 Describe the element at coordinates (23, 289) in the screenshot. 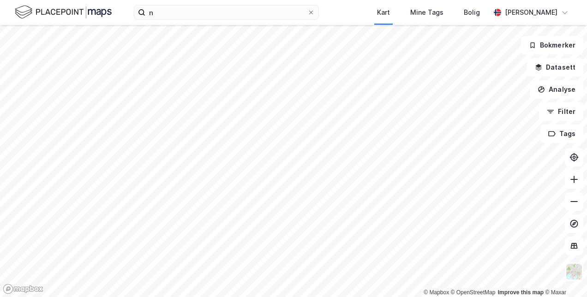

I see `a: Mapbox homepage` at that location.